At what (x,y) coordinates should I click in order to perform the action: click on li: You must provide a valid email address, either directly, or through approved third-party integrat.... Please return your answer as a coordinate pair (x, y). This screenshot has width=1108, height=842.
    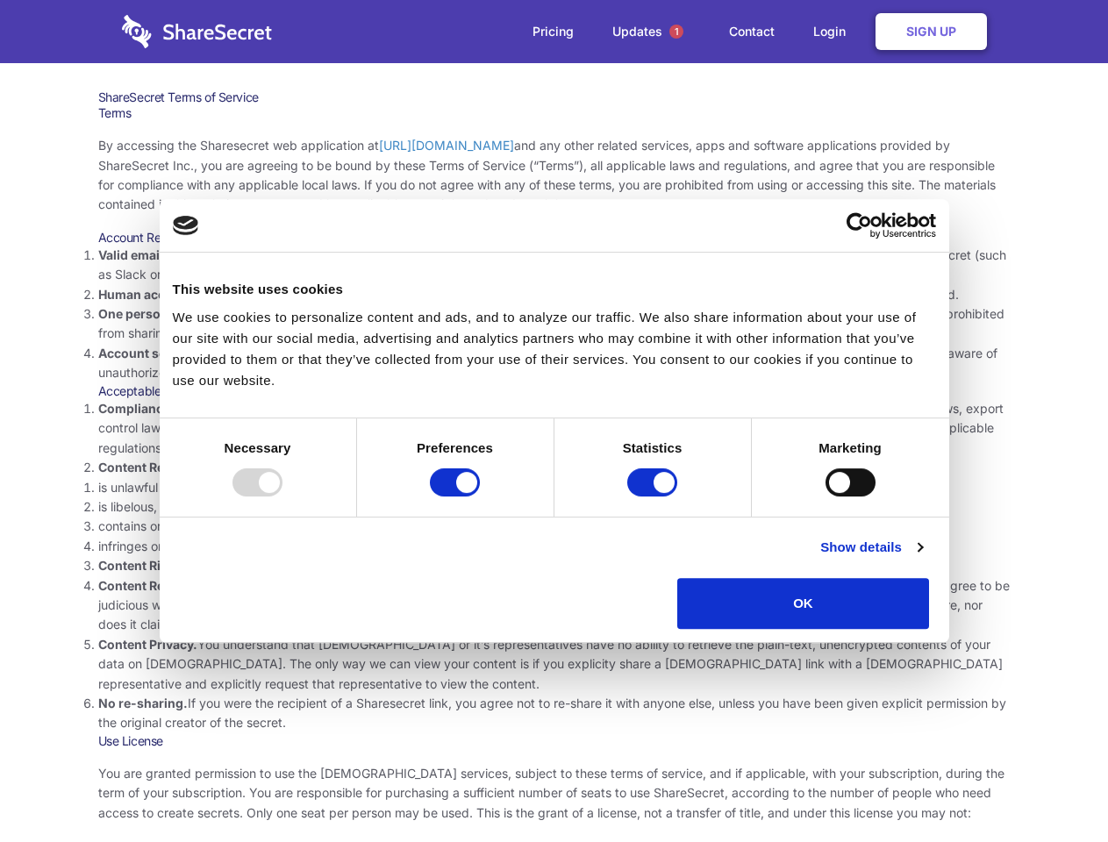
    Looking at the image, I should click on (554, 265).